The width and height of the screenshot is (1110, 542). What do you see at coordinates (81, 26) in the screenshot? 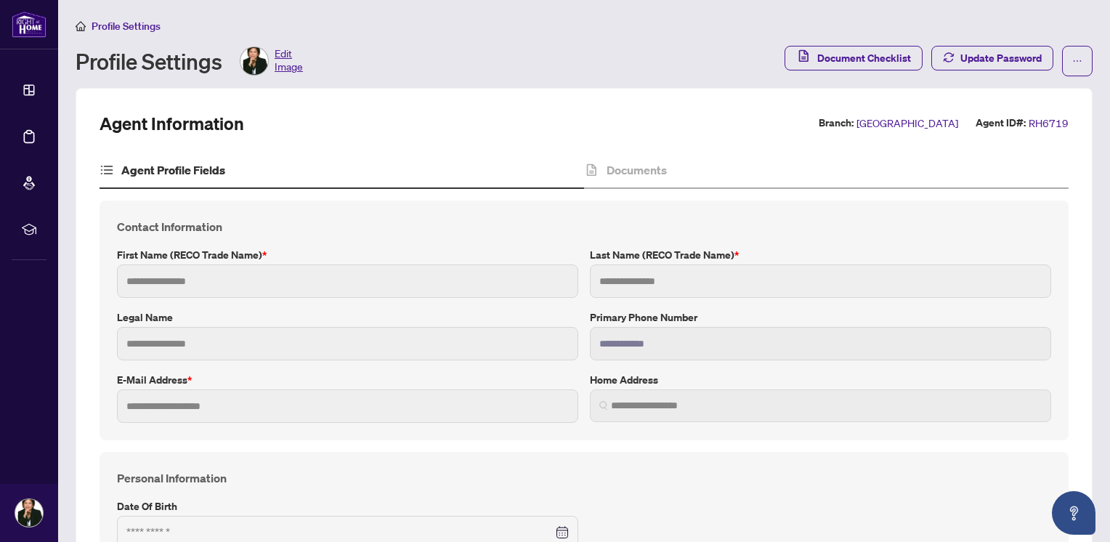
I see `span: home` at bounding box center [81, 26].